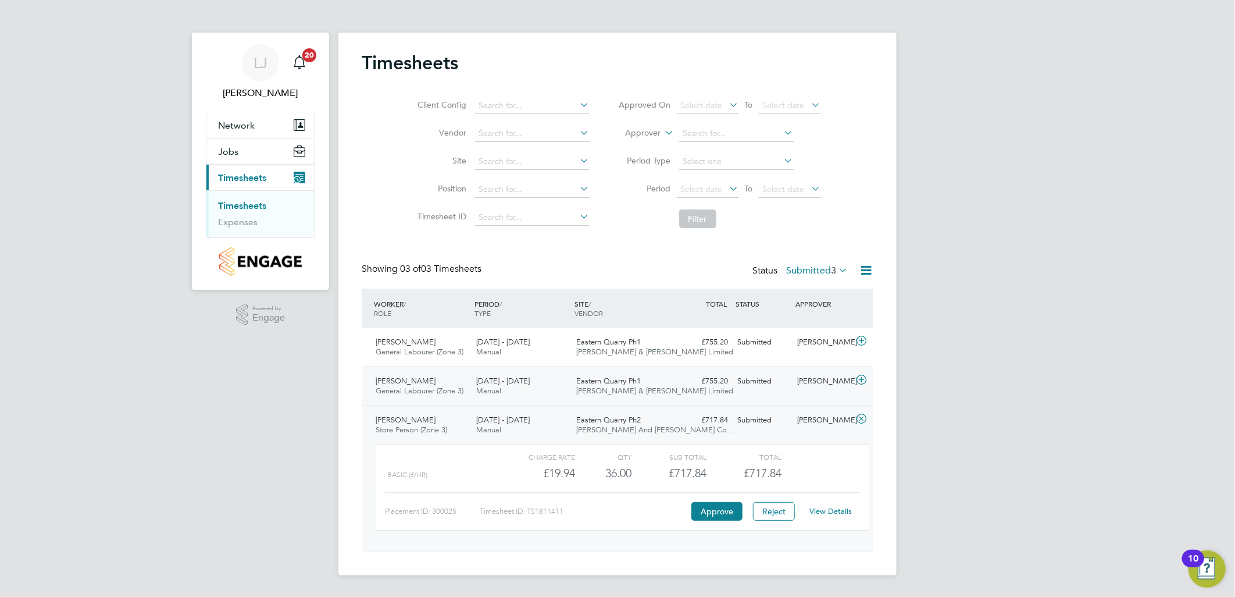 The width and height of the screenshot is (1235, 597). I want to click on a: View Details, so click(831, 511).